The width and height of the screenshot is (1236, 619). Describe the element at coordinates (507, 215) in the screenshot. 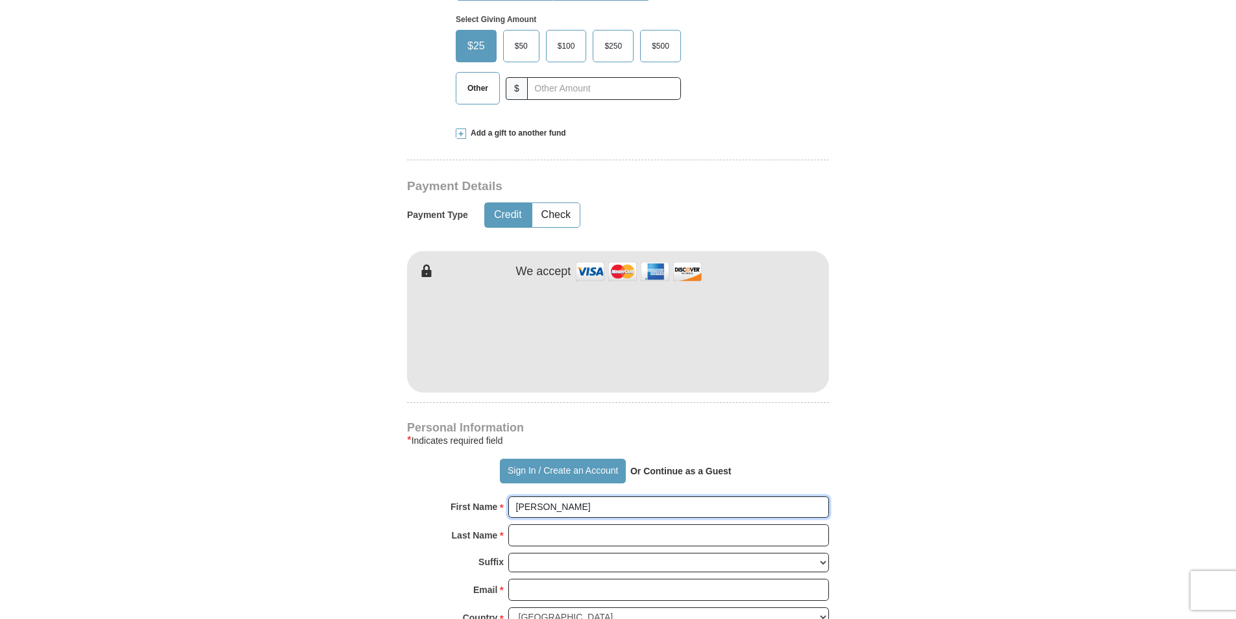

I see `button: Credit` at that location.